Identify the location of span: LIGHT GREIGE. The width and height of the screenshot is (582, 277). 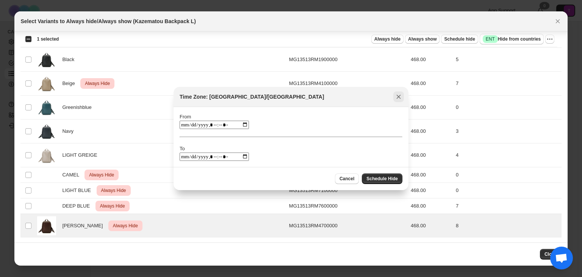
(81, 155).